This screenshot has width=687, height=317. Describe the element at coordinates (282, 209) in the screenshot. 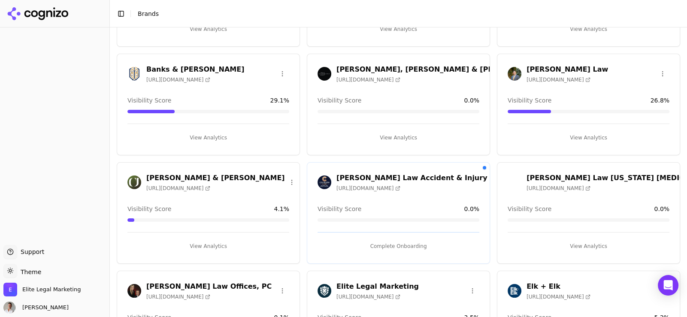

I see `span: 4.1 %` at that location.